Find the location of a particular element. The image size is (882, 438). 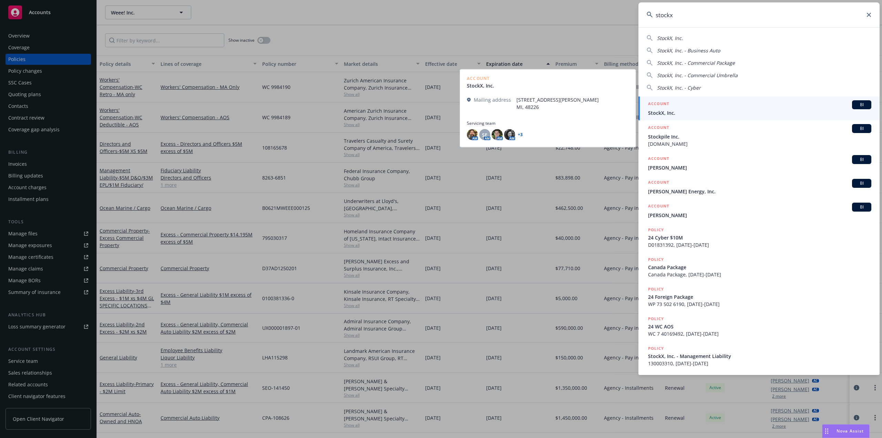

div: Drag to move is located at coordinates (826, 431).